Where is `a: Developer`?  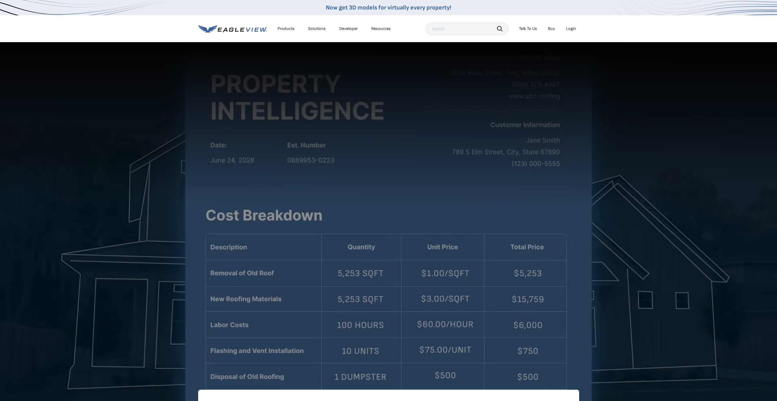 a: Developer is located at coordinates (348, 29).